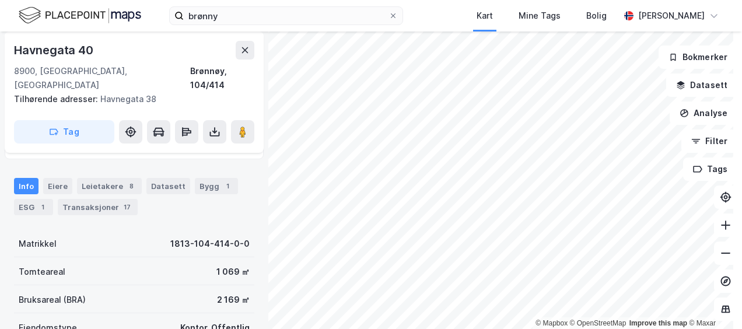  Describe the element at coordinates (109, 186) in the screenshot. I see `div: Leietakere` at that location.